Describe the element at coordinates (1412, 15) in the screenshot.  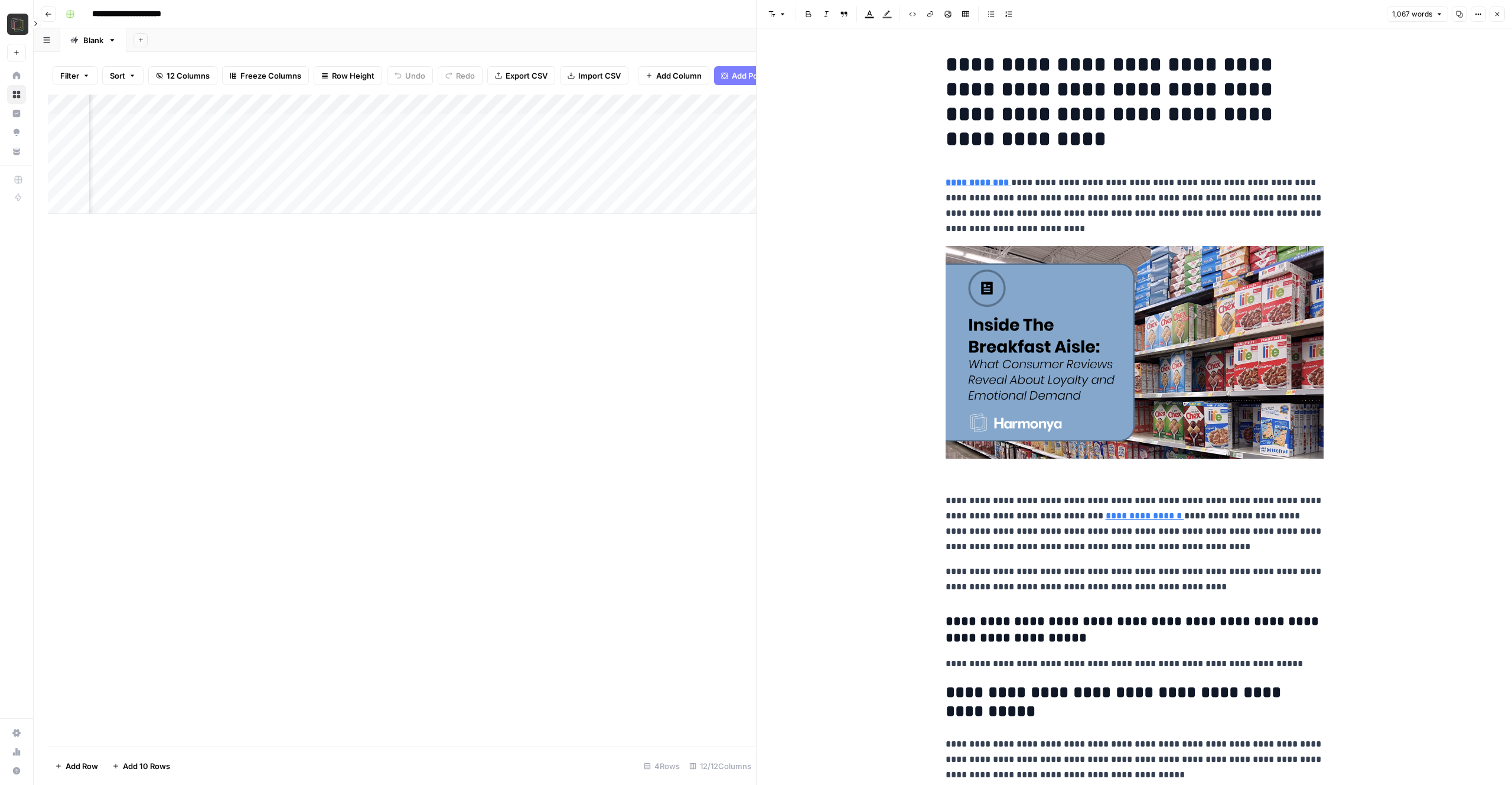
I see `span: 1,067 words` at that location.